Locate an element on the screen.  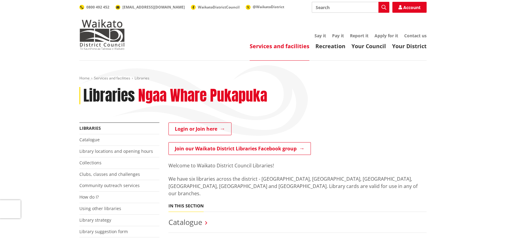
a: Recreation is located at coordinates (330, 46).